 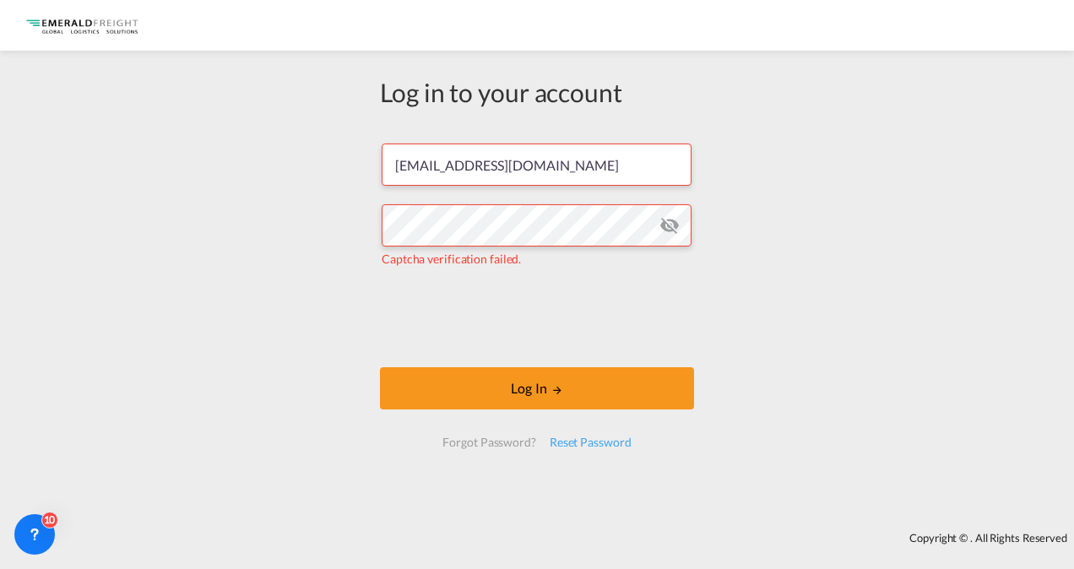 What do you see at coordinates (536, 165) in the screenshot?
I see `input: Enter email/phone number` at bounding box center [536, 165].